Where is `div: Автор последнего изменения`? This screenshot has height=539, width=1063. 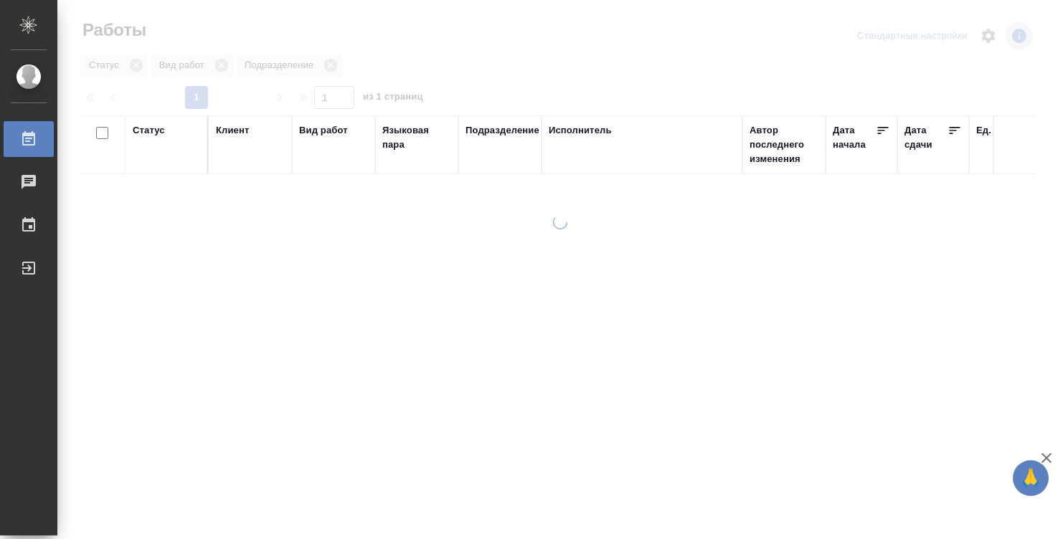
div: Автор последнего изменения is located at coordinates (784, 145).